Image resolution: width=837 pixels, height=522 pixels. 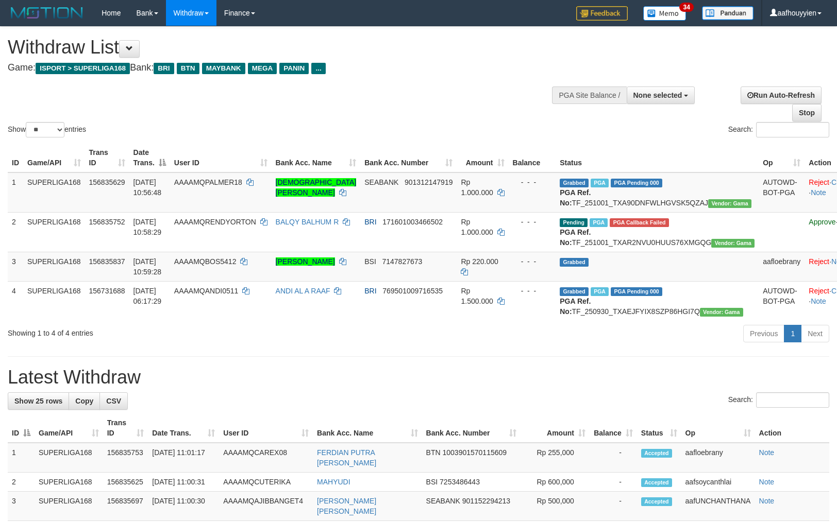 I want to click on td: aafsoycanthlai, so click(x=718, y=482).